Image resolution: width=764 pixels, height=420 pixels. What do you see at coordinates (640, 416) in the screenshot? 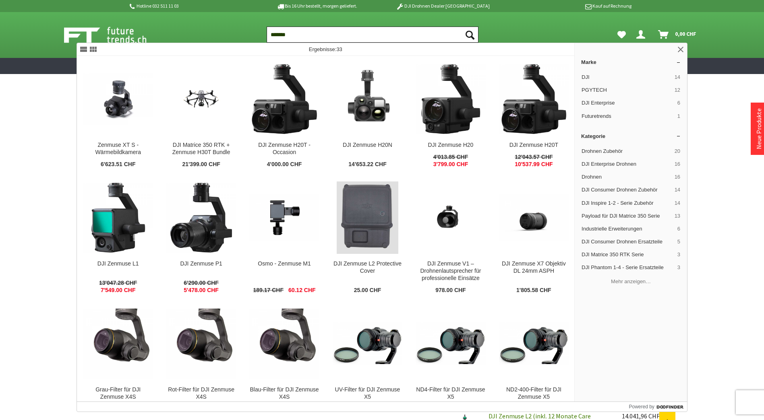
I see `div: 14.041,96 CHF` at bounding box center [640, 416].